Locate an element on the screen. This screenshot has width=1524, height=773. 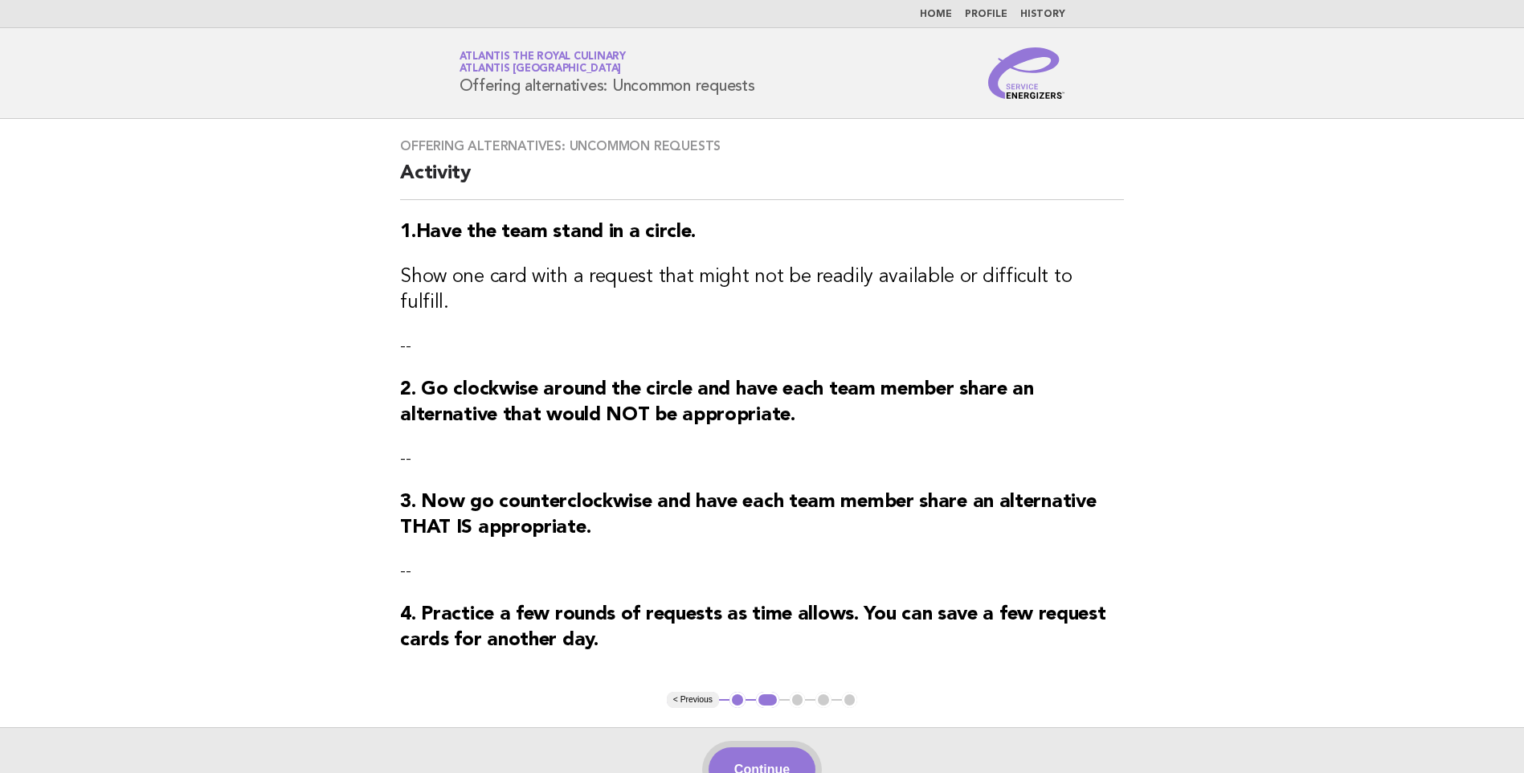
strong: 1.Have the team stand in a circle. is located at coordinates (548, 232).